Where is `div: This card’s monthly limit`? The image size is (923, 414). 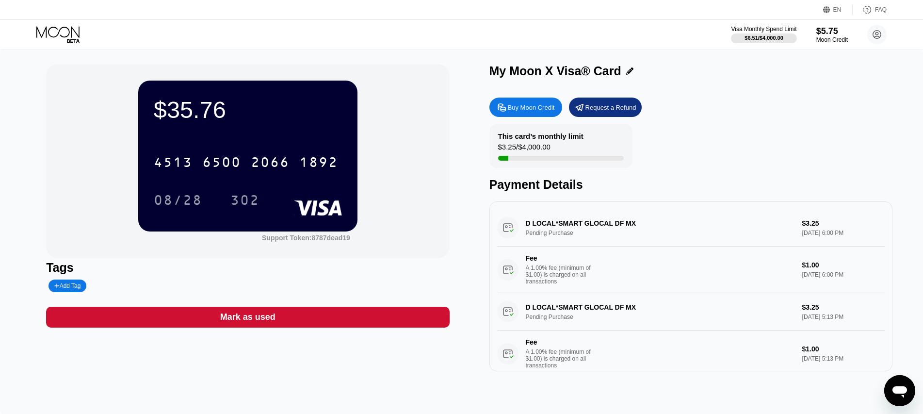 div: This card’s monthly limit is located at coordinates (541, 136).